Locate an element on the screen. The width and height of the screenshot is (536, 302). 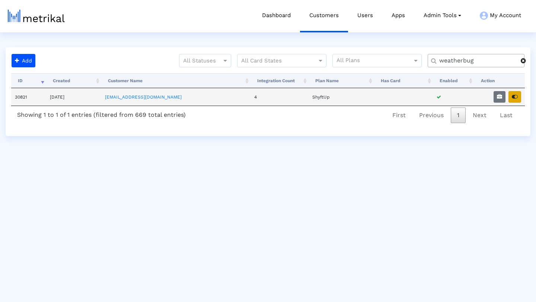
a: Previous is located at coordinates (432, 115).